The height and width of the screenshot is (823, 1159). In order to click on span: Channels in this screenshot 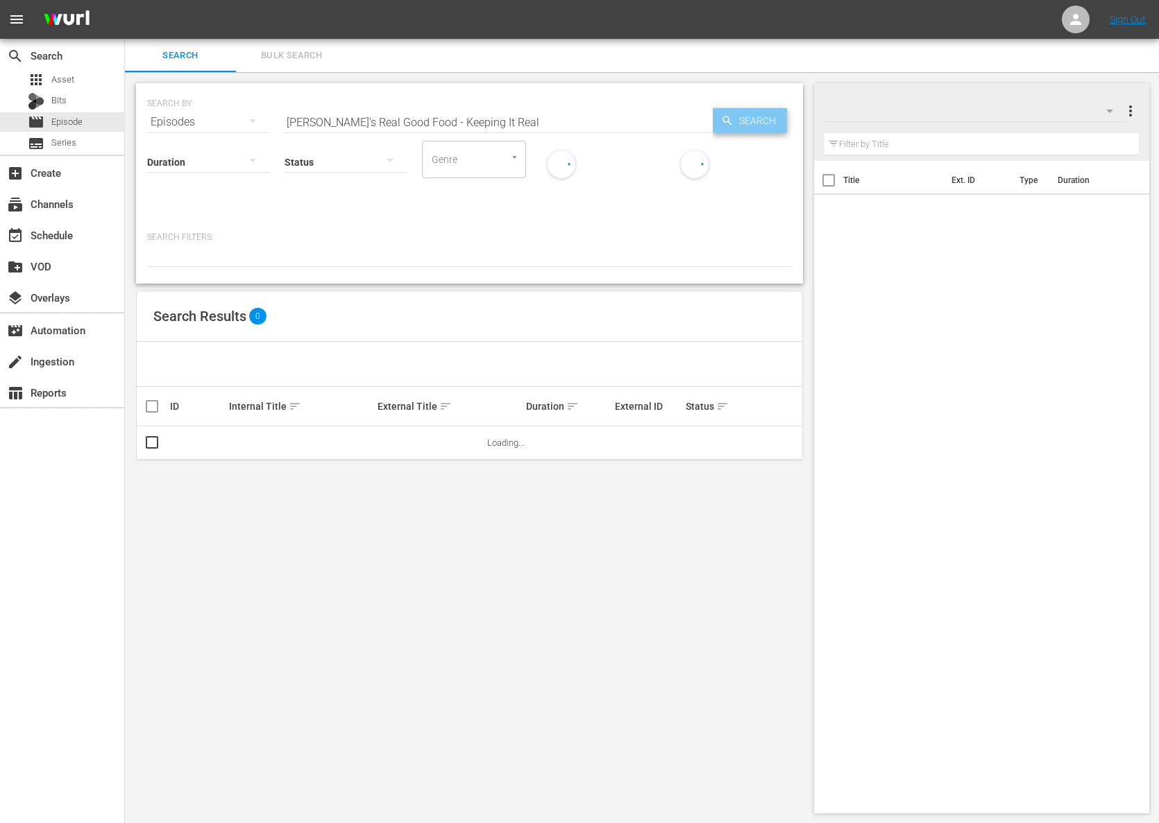, I will do `click(15, 205)`.